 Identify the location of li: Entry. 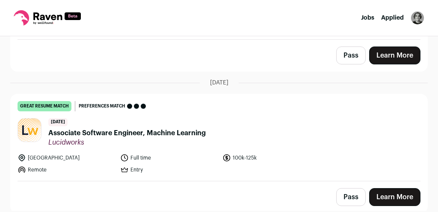
(169, 170).